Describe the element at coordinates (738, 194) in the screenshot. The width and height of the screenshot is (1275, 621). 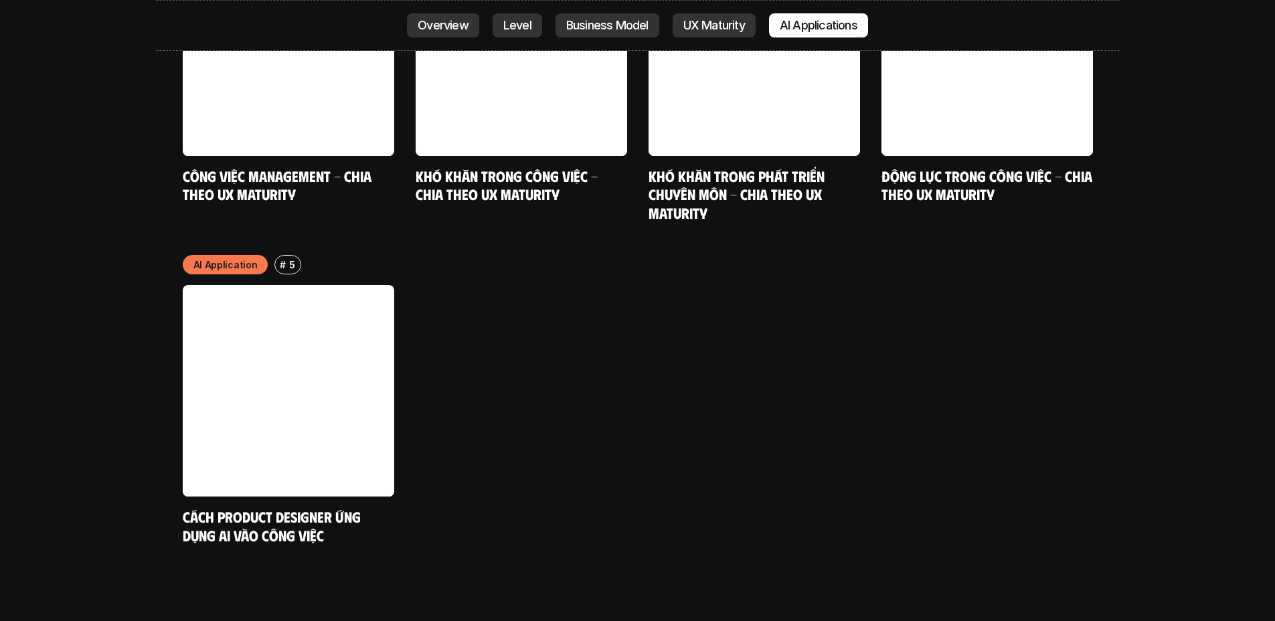
I see `a: Khó khăn trong phát triển chuyên môn - Chia theo UX Maturity` at that location.